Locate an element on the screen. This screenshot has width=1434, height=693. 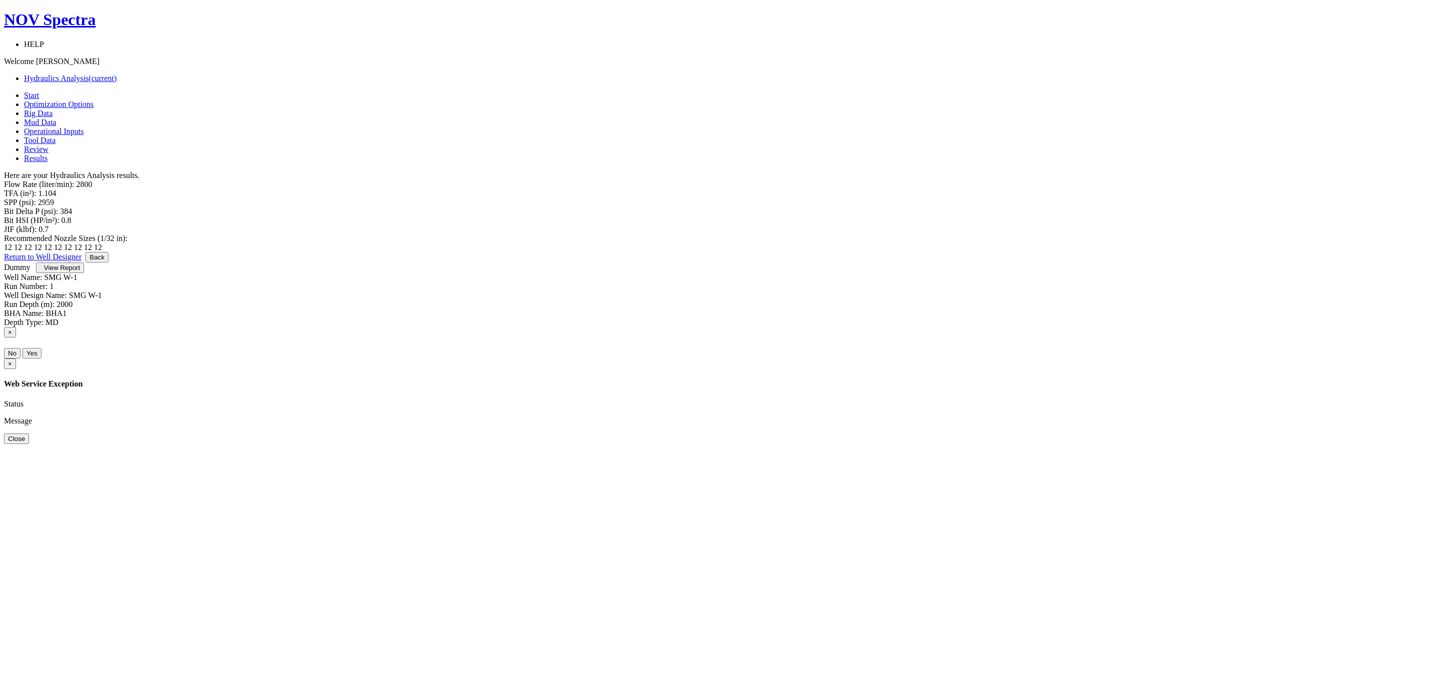
span: Optimization Options is located at coordinates (59, 104).